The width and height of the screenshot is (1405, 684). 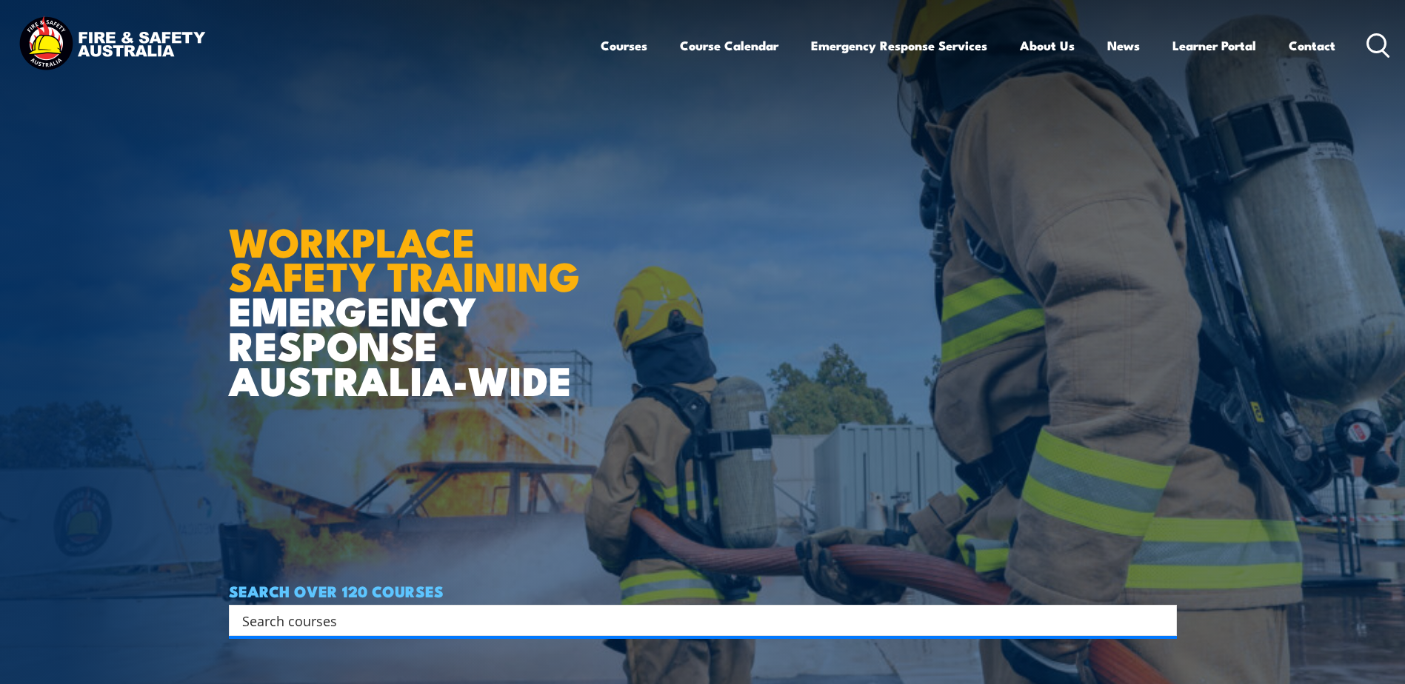 What do you see at coordinates (693, 621) in the screenshot?
I see `input: Search input` at bounding box center [693, 621].